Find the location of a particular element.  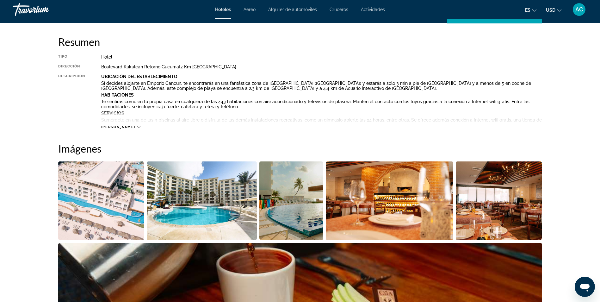

span: Aéreo is located at coordinates (250, 9).